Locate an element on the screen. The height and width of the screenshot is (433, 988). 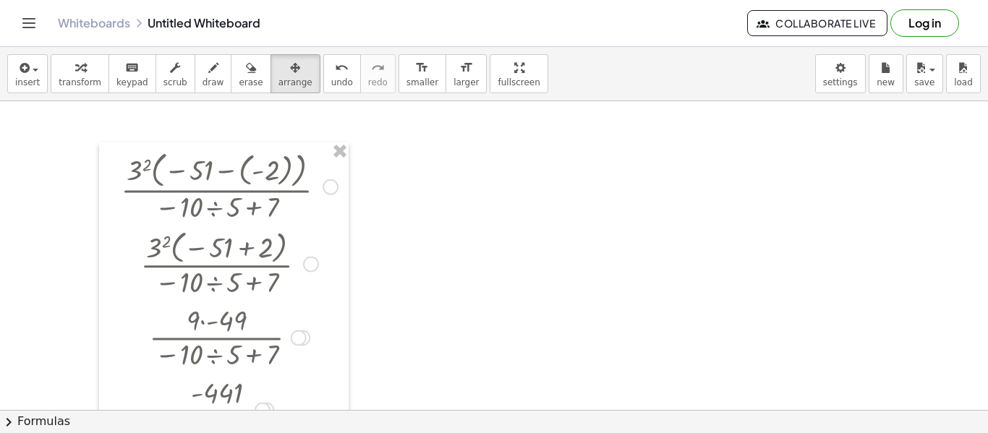
span: undo is located at coordinates (342, 82).